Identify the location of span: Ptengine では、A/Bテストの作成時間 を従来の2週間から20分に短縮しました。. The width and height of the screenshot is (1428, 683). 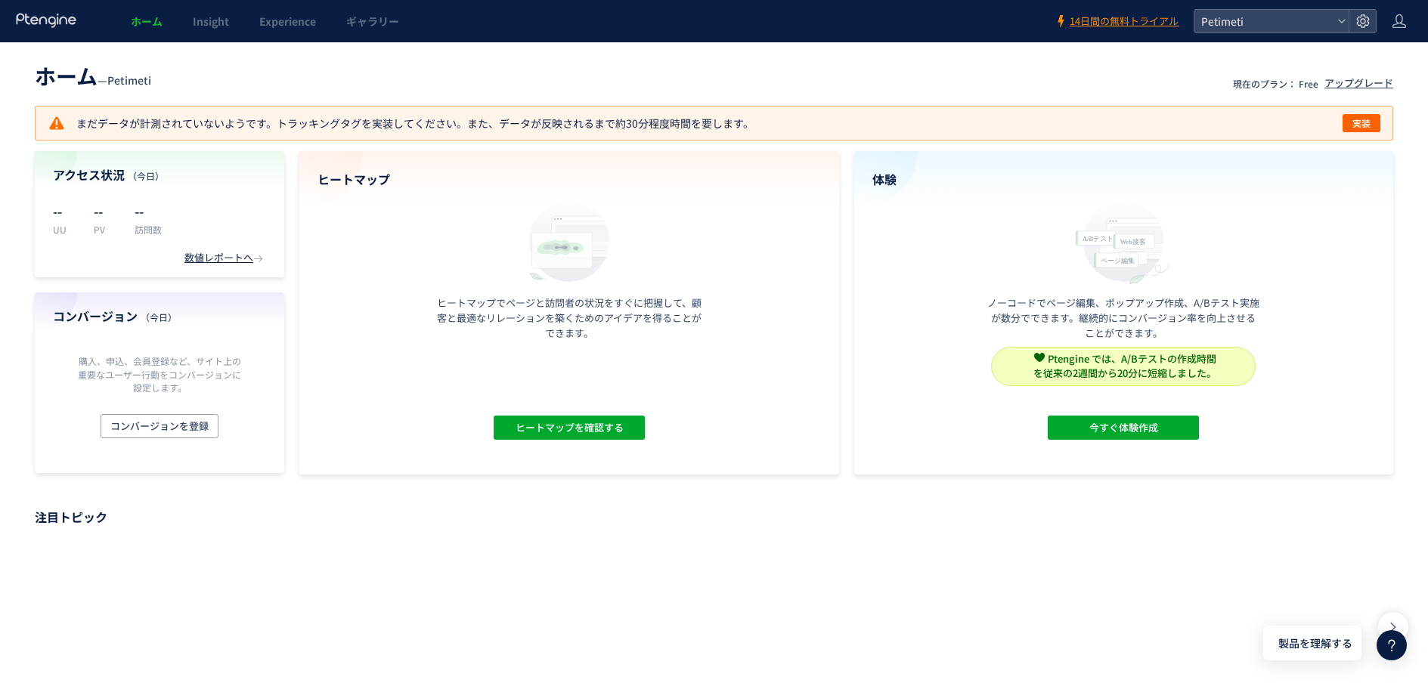
(1125, 366).